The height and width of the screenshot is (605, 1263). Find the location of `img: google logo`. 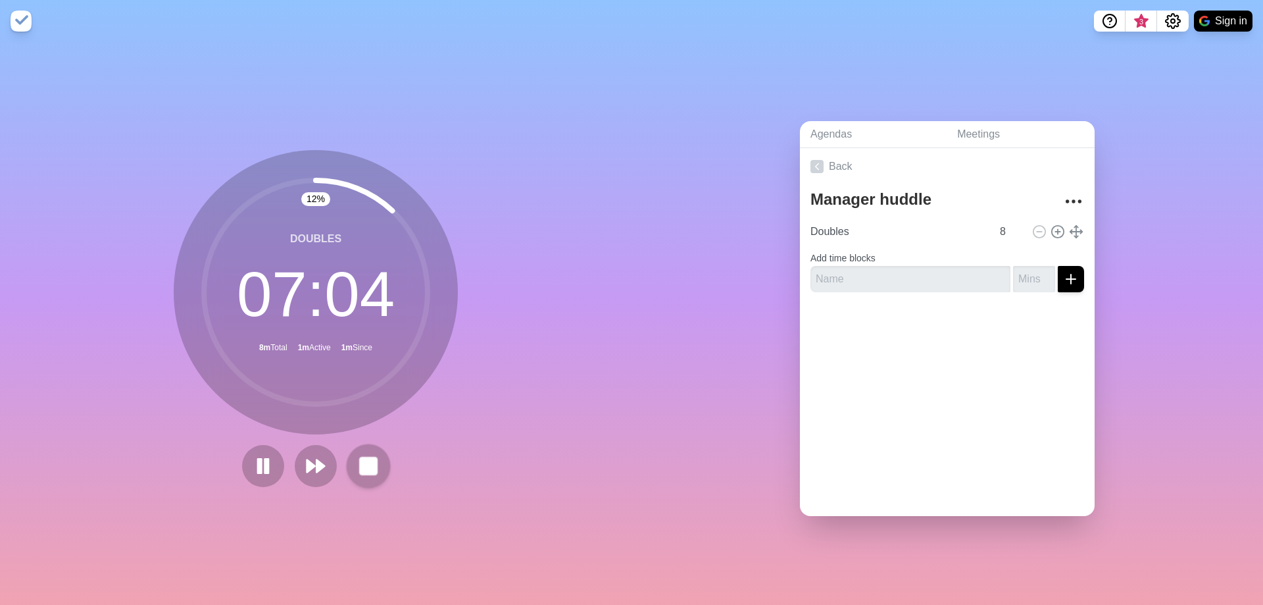

img: google logo is located at coordinates (1205, 21).